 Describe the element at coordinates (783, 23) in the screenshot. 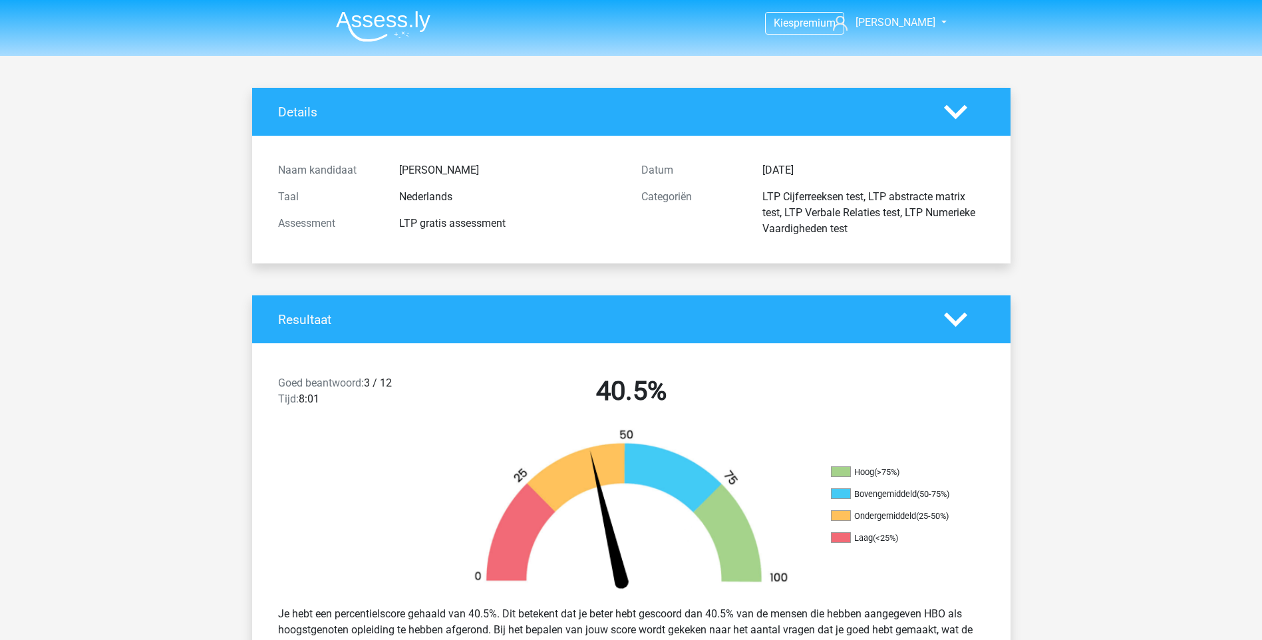

I see `span: Kies` at that location.